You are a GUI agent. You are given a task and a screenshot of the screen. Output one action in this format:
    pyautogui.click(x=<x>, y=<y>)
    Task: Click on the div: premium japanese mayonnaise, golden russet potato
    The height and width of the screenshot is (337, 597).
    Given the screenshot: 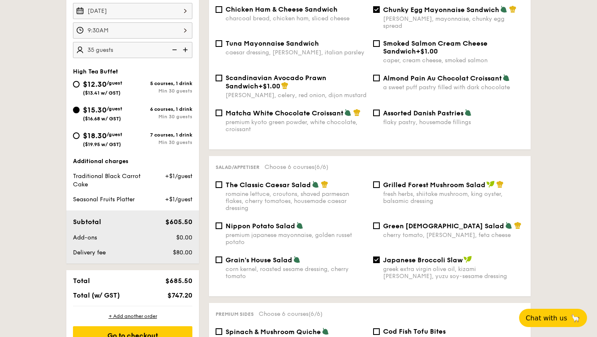 What is the action you would take?
    pyautogui.click(x=296, y=238)
    